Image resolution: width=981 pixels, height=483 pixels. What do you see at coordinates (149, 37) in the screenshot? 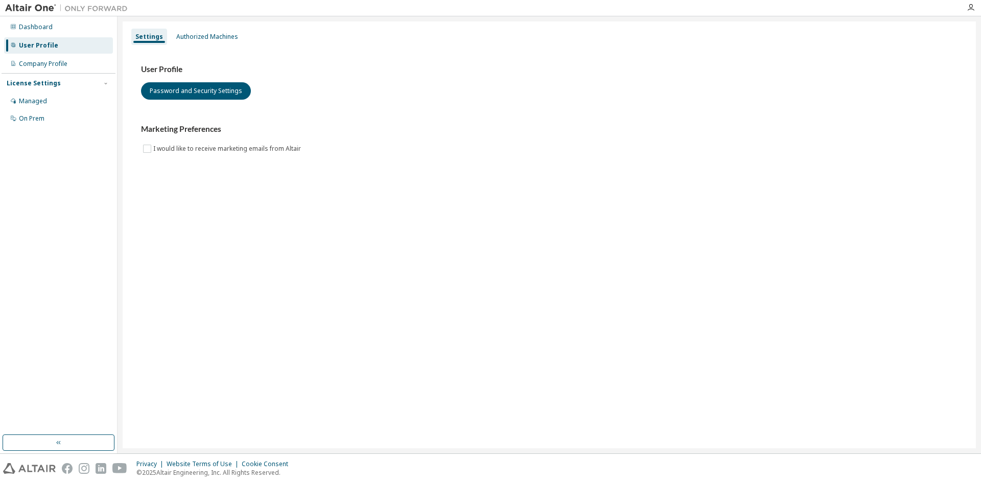
I see `div: Settings` at bounding box center [149, 37].